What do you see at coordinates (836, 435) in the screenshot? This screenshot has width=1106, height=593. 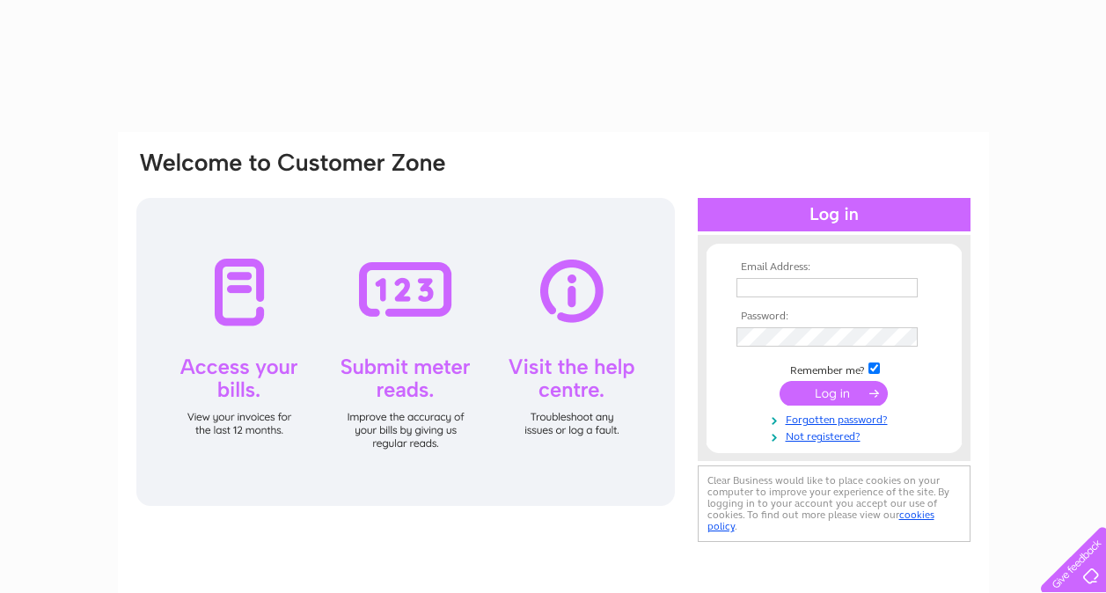 I see `a: Not registered?` at bounding box center [836, 435].